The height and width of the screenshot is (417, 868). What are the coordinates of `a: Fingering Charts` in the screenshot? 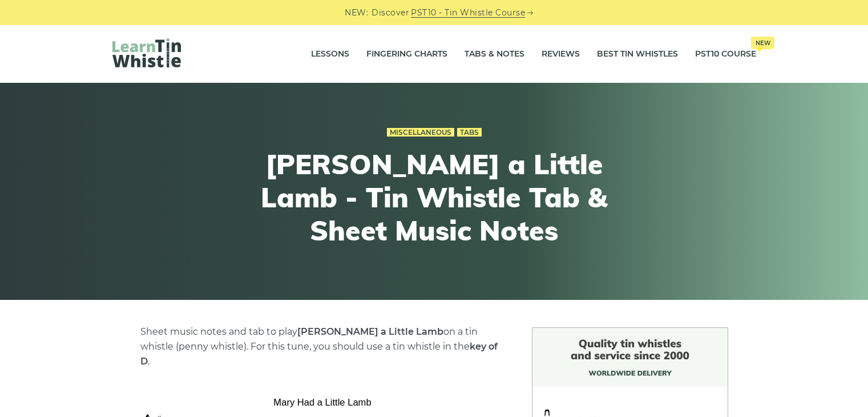 It's located at (407, 54).